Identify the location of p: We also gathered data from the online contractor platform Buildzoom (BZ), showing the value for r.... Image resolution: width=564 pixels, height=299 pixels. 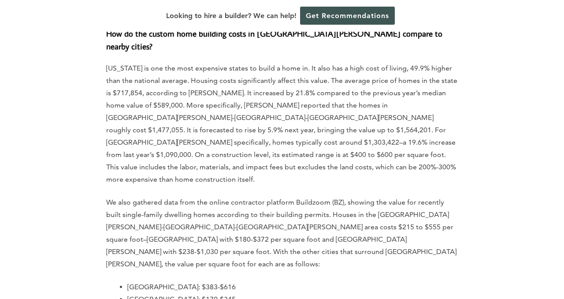
(282, 233).